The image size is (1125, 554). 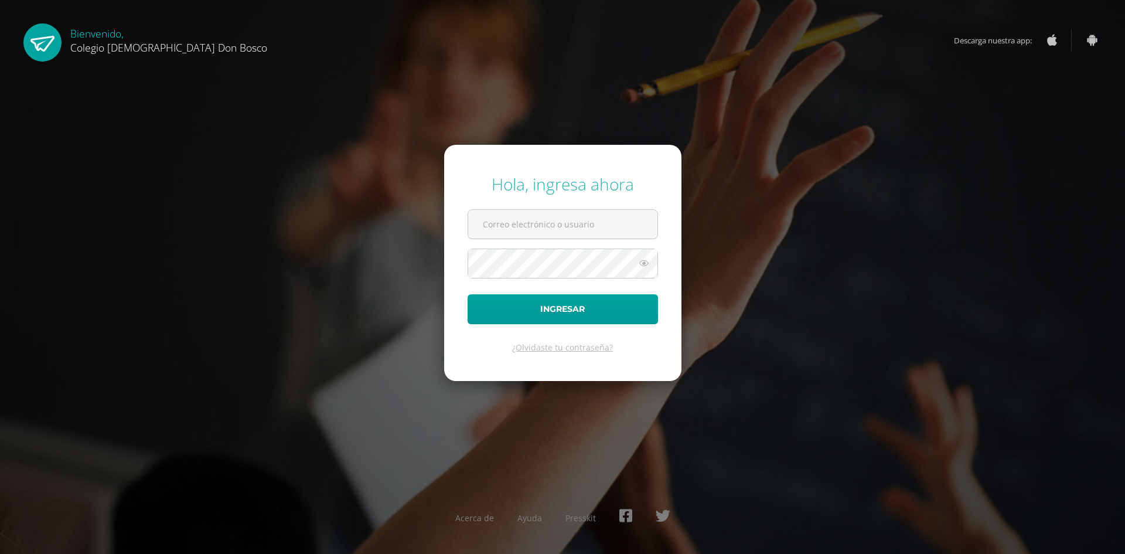 What do you see at coordinates (563, 309) in the screenshot?
I see `button: Ingresar` at bounding box center [563, 309].